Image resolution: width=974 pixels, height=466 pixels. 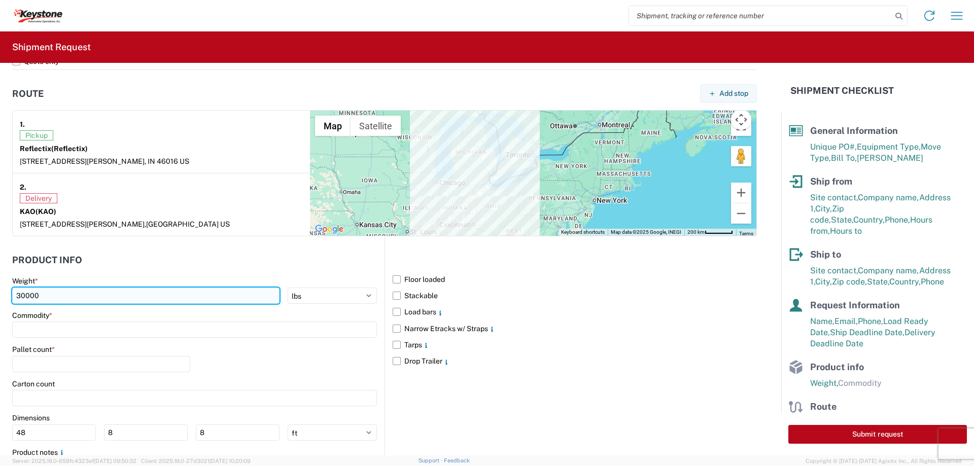 I want to click on label: Floor loaded, so click(x=575, y=279).